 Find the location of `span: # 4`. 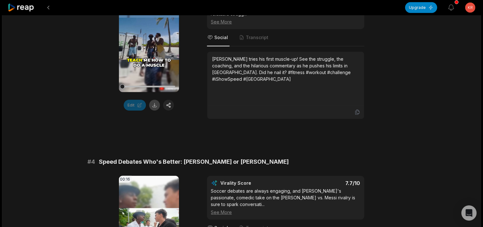

span: # 4 is located at coordinates (92, 162).